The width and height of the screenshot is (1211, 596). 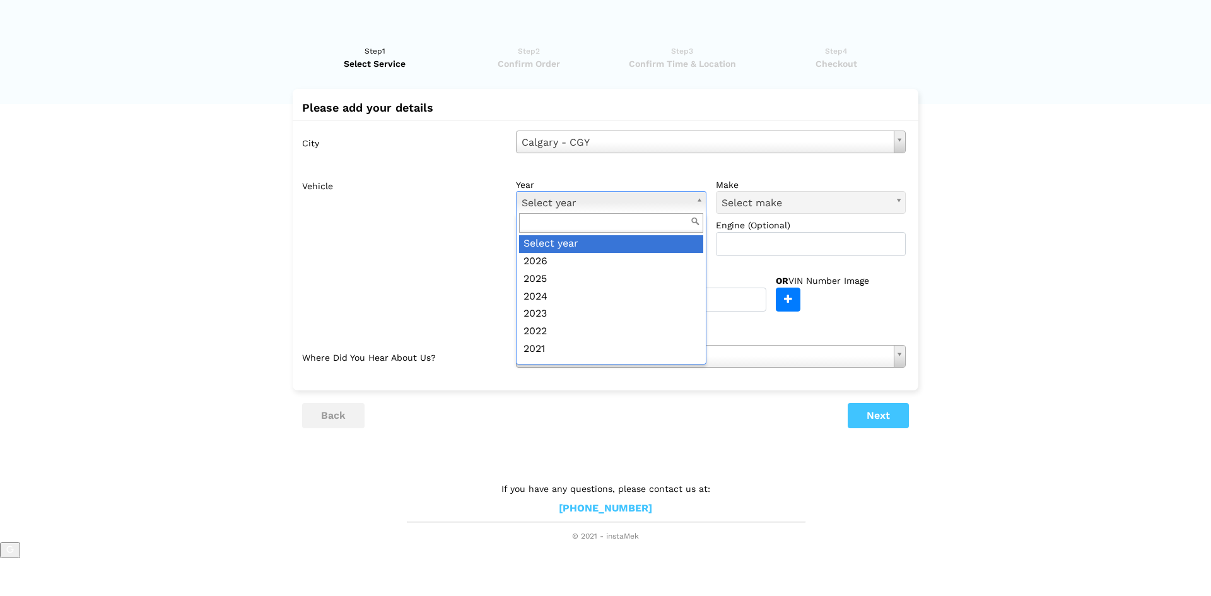 What do you see at coordinates (611, 244) in the screenshot?
I see `div: Select year` at bounding box center [611, 244].